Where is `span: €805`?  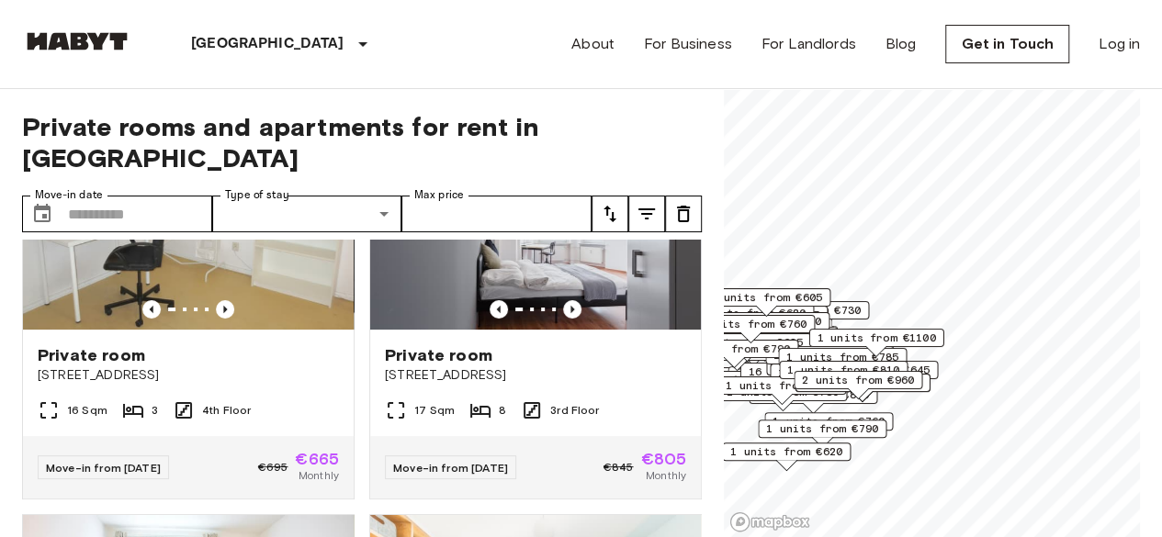
span: €805 is located at coordinates (663, 459).